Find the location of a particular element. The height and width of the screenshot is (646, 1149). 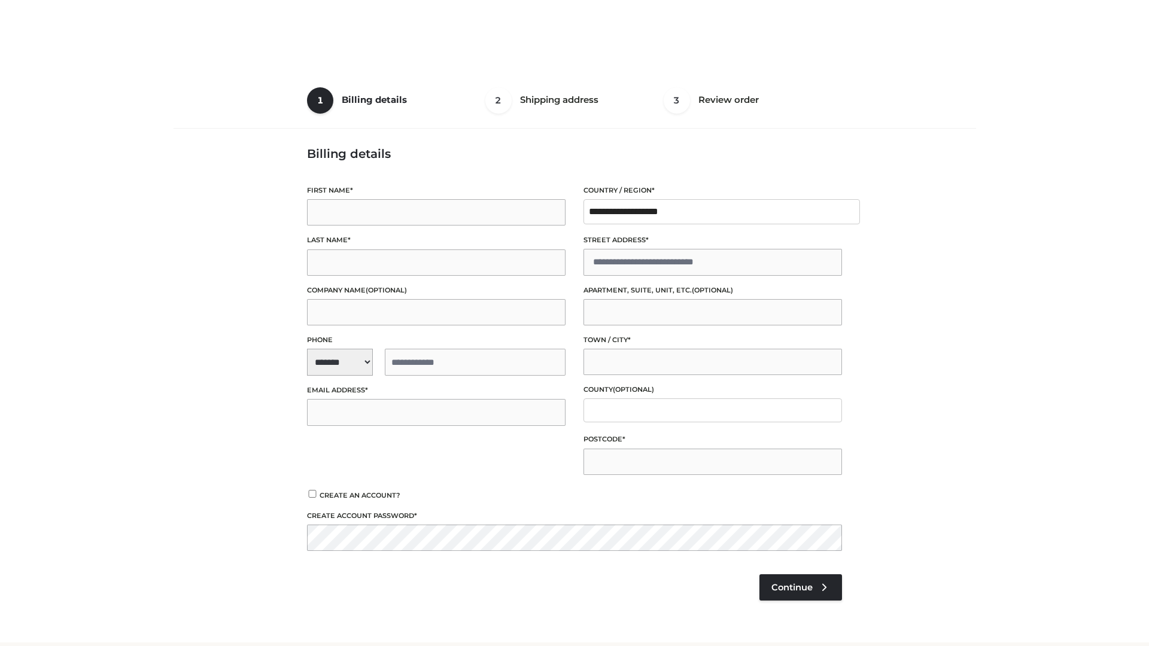

h3: Billing details is located at coordinates (574, 154).